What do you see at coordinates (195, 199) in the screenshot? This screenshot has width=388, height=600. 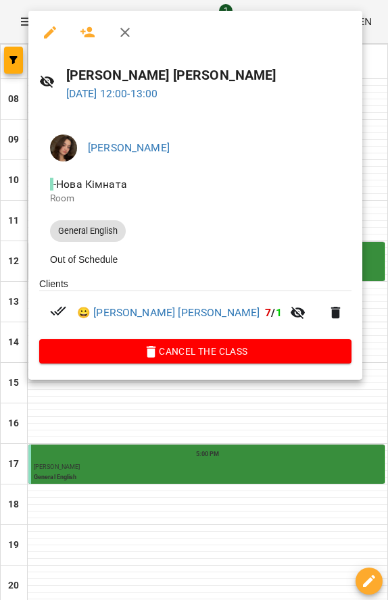 I see `p: Room` at bounding box center [195, 199].